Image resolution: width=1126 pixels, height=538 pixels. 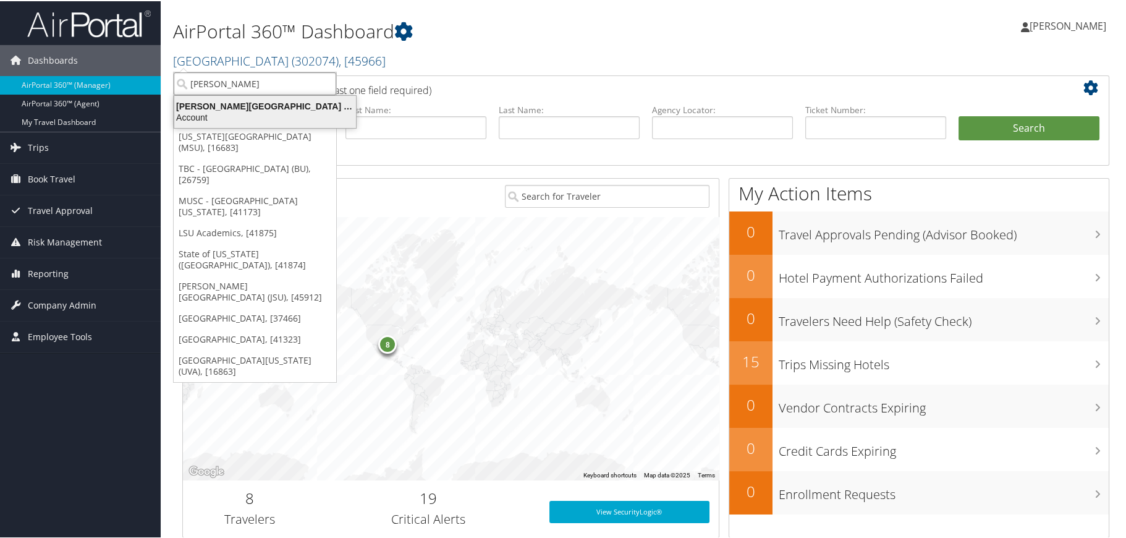 What do you see at coordinates (65, 241) in the screenshot?
I see `span: Risk Management` at bounding box center [65, 241].